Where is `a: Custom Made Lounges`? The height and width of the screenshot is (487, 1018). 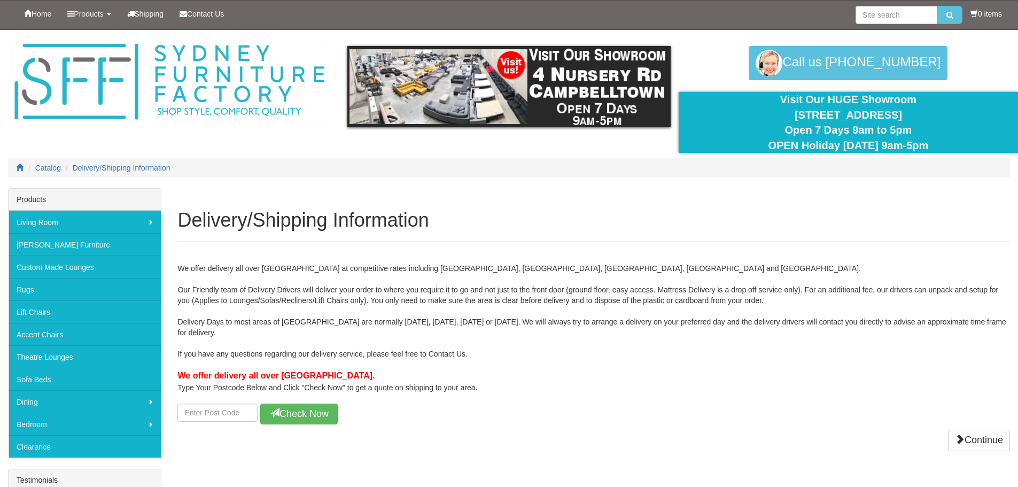 a: Custom Made Lounges is located at coordinates (84, 267).